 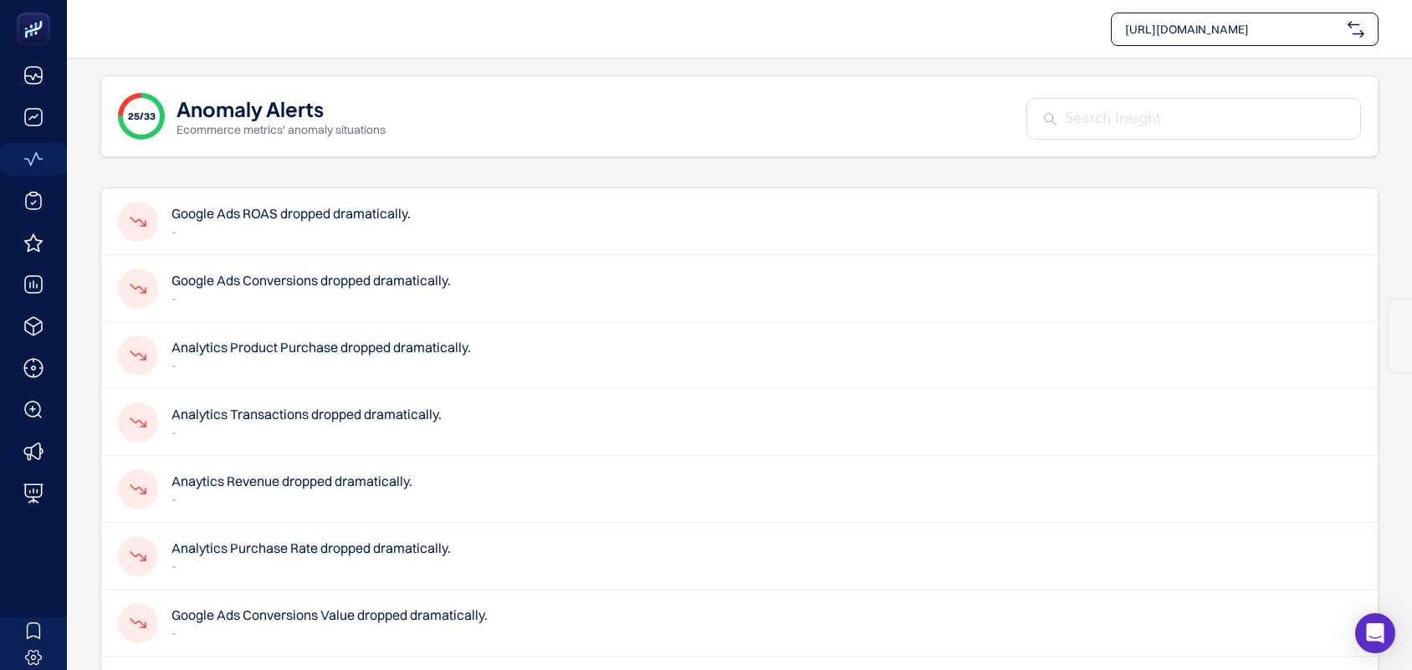 What do you see at coordinates (1050, 119) in the screenshot?
I see `img: Search Insight` at bounding box center [1050, 119].